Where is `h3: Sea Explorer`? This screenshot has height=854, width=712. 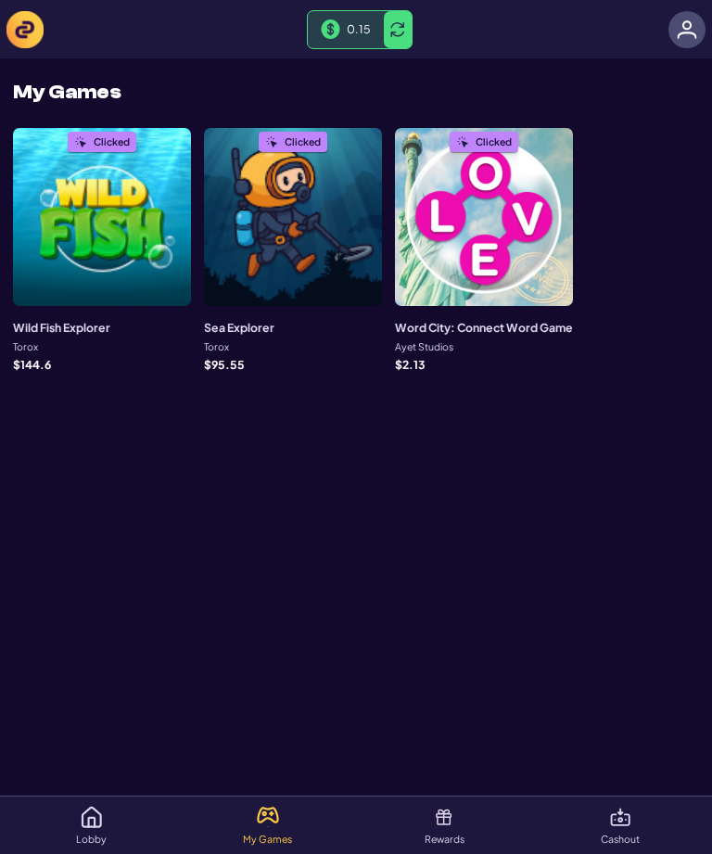 h3: Sea Explorer is located at coordinates (239, 327).